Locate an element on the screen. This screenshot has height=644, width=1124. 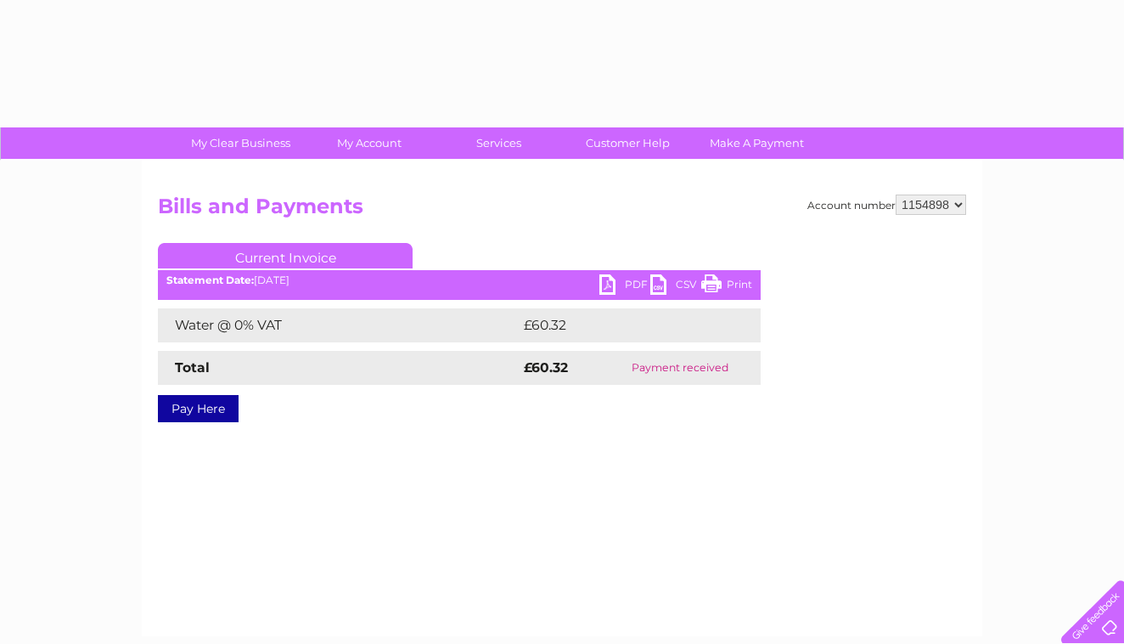
a: Current Invoice is located at coordinates (285, 256).